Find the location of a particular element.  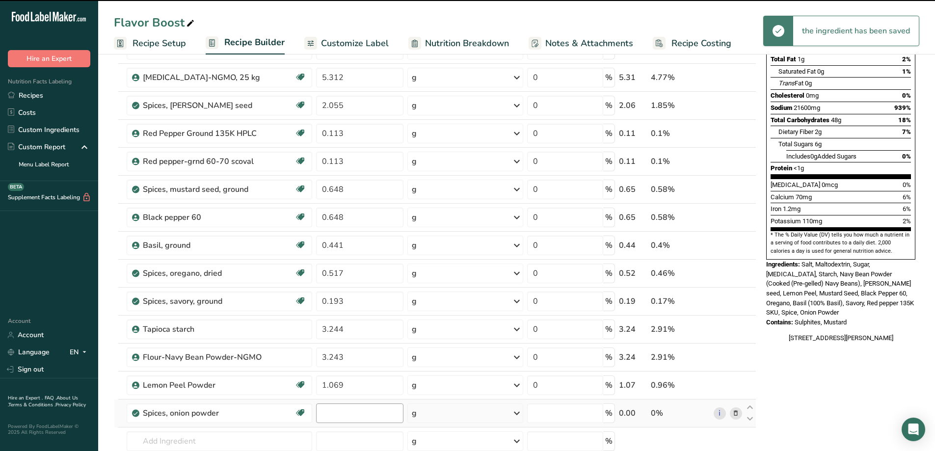

div: Red pepper-grnd 60-70 scoval is located at coordinates (204, 161).